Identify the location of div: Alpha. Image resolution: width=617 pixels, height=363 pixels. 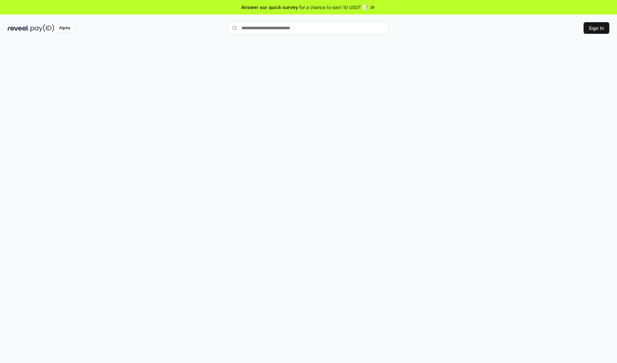
(65, 28).